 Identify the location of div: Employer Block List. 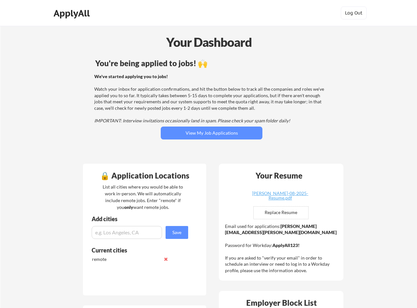
(281, 303).